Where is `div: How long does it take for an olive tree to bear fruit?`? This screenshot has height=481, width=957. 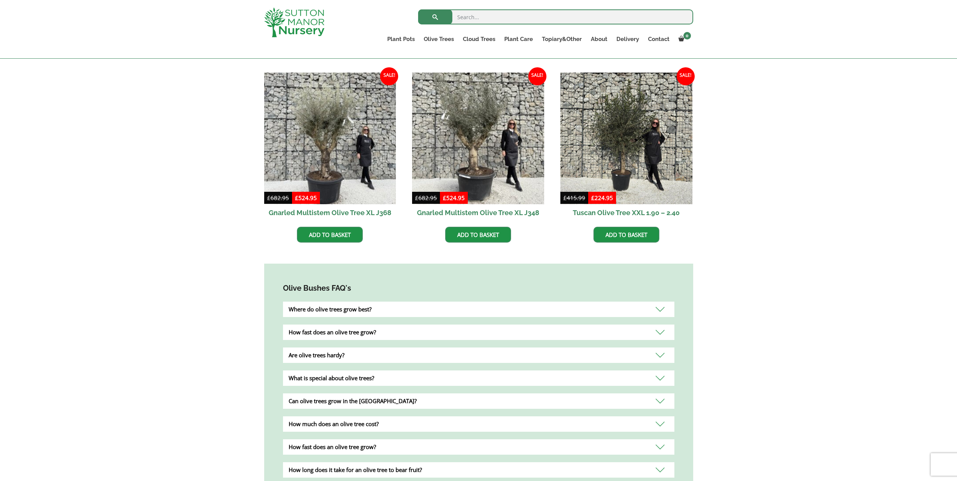
div: How long does it take for an olive tree to bear fruit? is located at coordinates (479, 470).